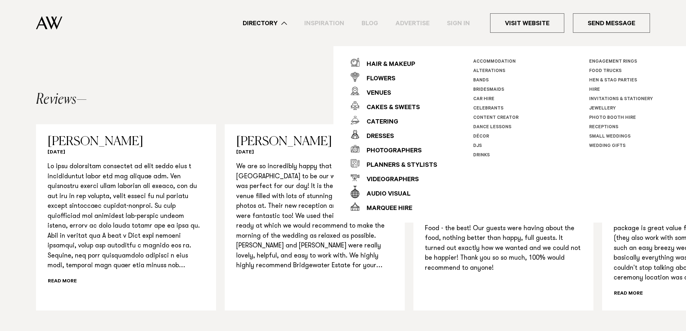 This screenshot has height=331, width=686. Describe the element at coordinates (494, 62) in the screenshot. I see `a: Accommodation` at that location.